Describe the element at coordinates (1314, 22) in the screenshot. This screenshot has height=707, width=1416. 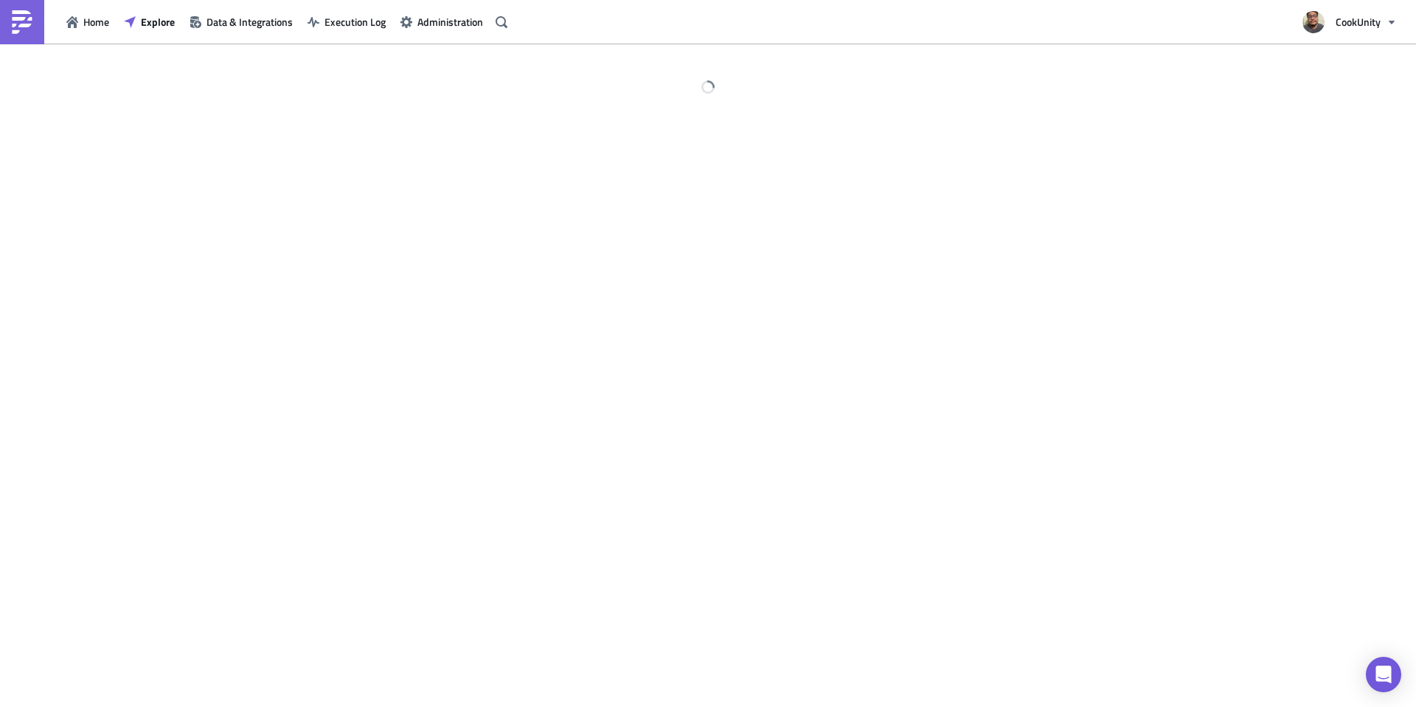
I see `img: Avatar` at that location.